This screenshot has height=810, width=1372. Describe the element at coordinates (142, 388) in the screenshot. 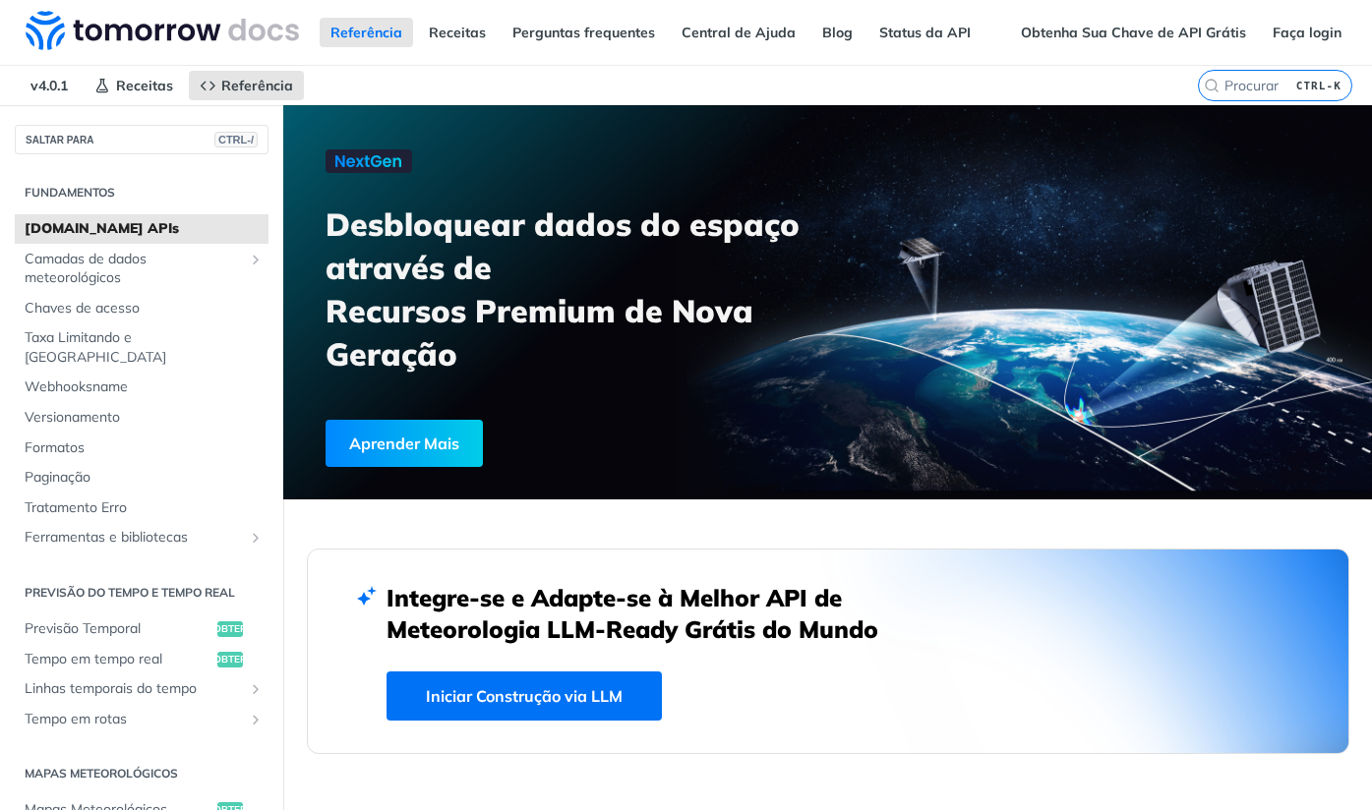

I see `a: Webhooksname` at that location.